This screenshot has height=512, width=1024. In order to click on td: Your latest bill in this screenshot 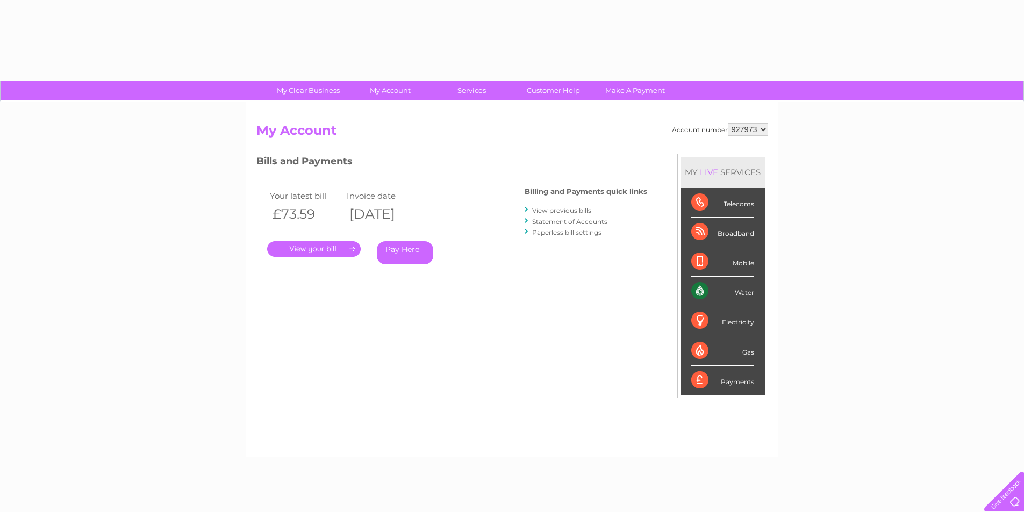, I will do `click(306, 196)`.